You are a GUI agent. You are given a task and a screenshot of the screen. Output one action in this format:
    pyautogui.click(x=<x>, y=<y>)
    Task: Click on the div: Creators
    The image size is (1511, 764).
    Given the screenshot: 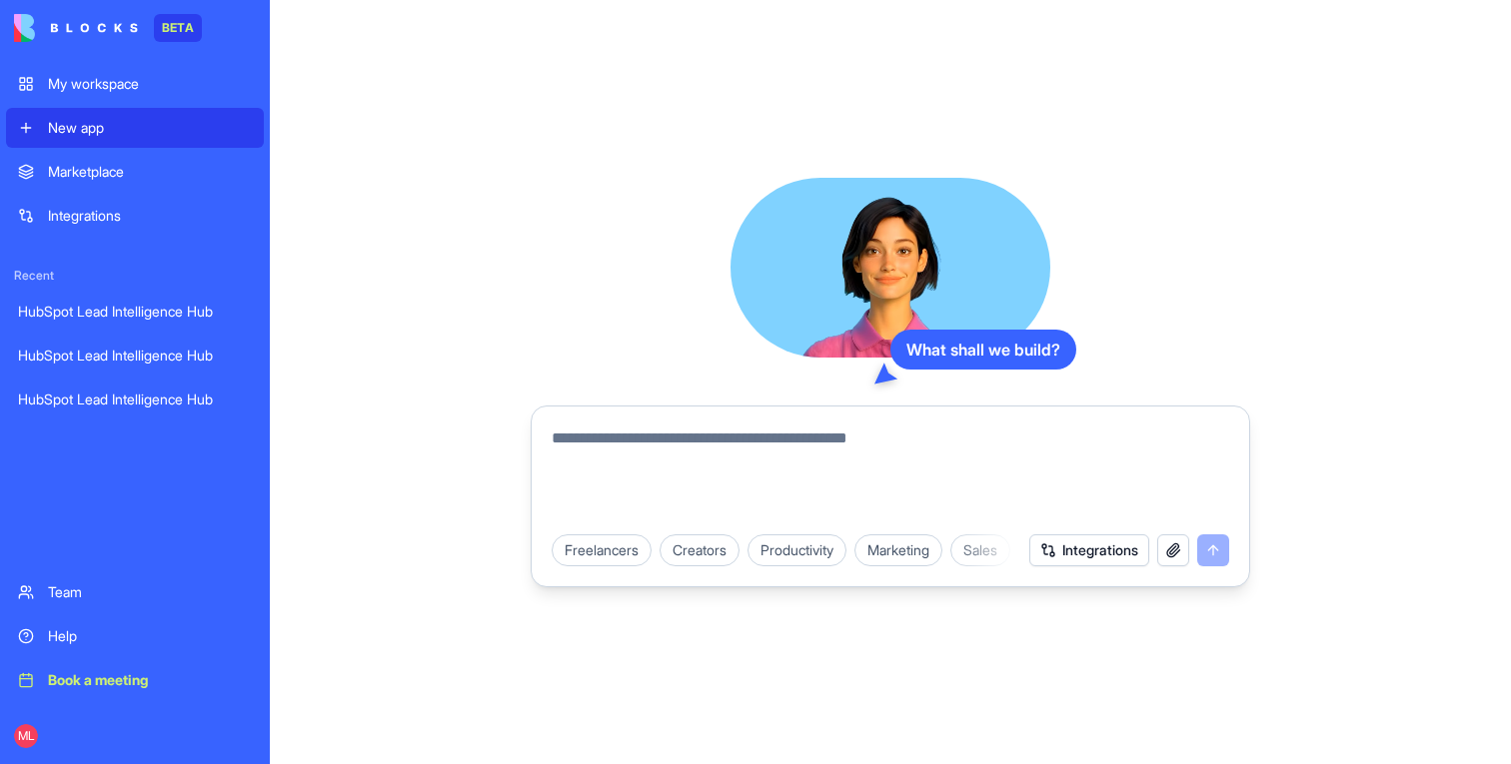 What is the action you would take?
    pyautogui.click(x=699, y=551)
    